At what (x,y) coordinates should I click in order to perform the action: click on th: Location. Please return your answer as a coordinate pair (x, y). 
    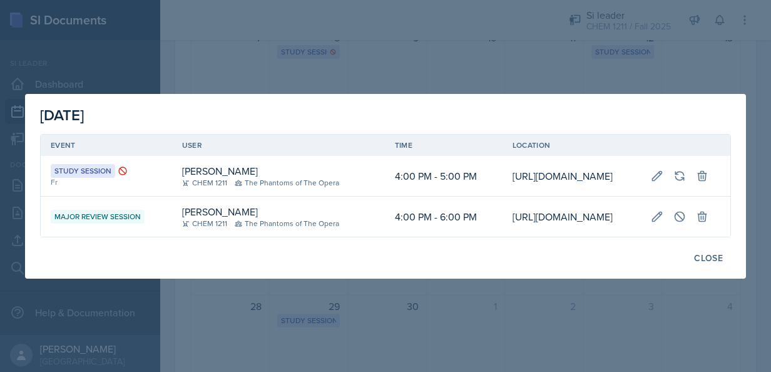
    Looking at the image, I should click on (572, 145).